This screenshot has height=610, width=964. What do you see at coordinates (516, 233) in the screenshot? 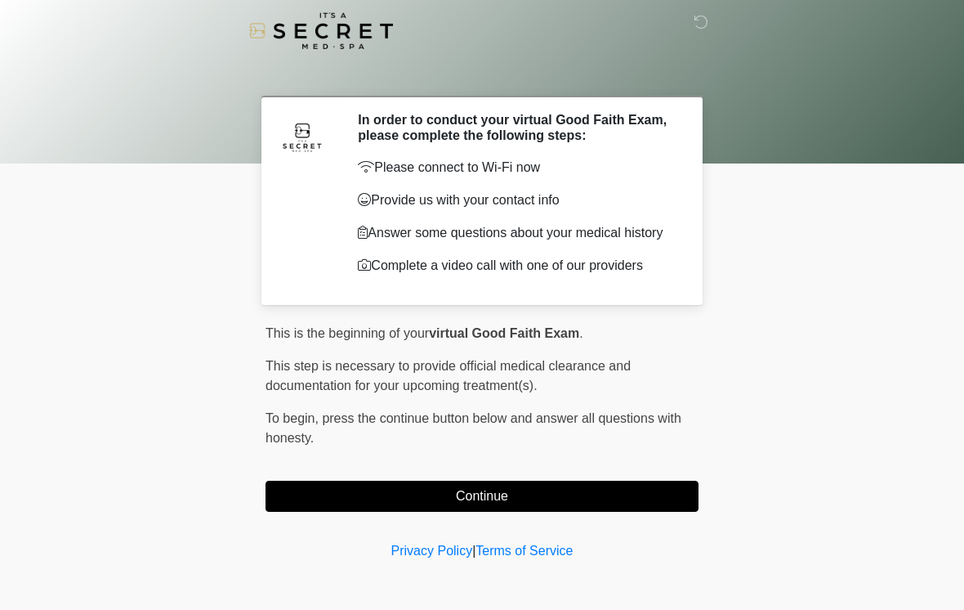
I see `p: Answer some questions about your medical history` at bounding box center [516, 233].